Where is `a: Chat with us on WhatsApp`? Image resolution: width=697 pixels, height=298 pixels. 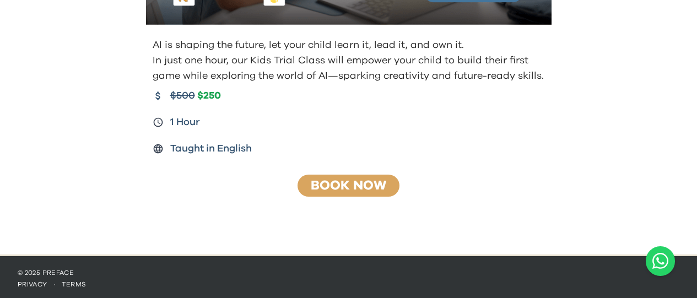
a: Chat with us on WhatsApp is located at coordinates (660, 261).